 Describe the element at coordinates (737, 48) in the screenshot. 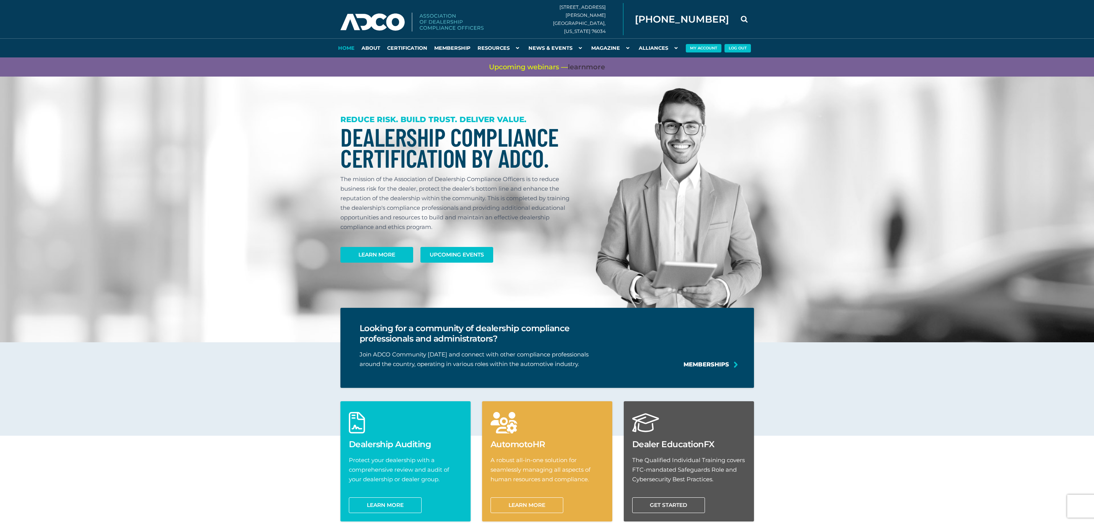

I see `button: Log Out` at that location.